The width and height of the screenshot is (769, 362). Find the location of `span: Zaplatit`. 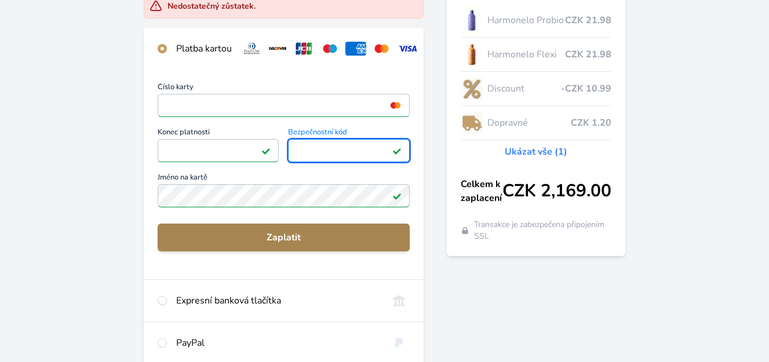

span: Zaplatit is located at coordinates (283, 237).